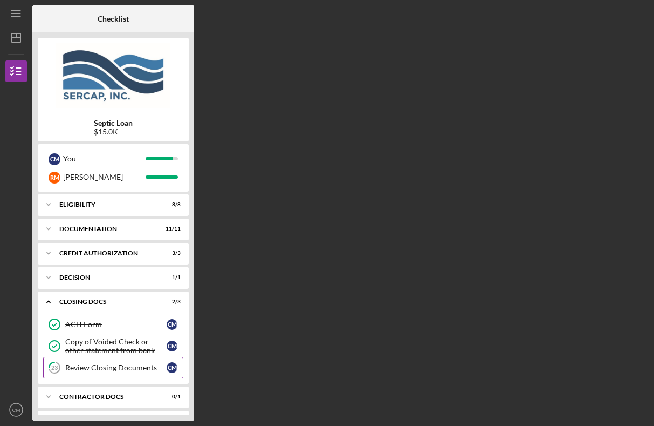  What do you see at coordinates (171, 253) in the screenshot?
I see `div: 3 / 3` at bounding box center [171, 253].